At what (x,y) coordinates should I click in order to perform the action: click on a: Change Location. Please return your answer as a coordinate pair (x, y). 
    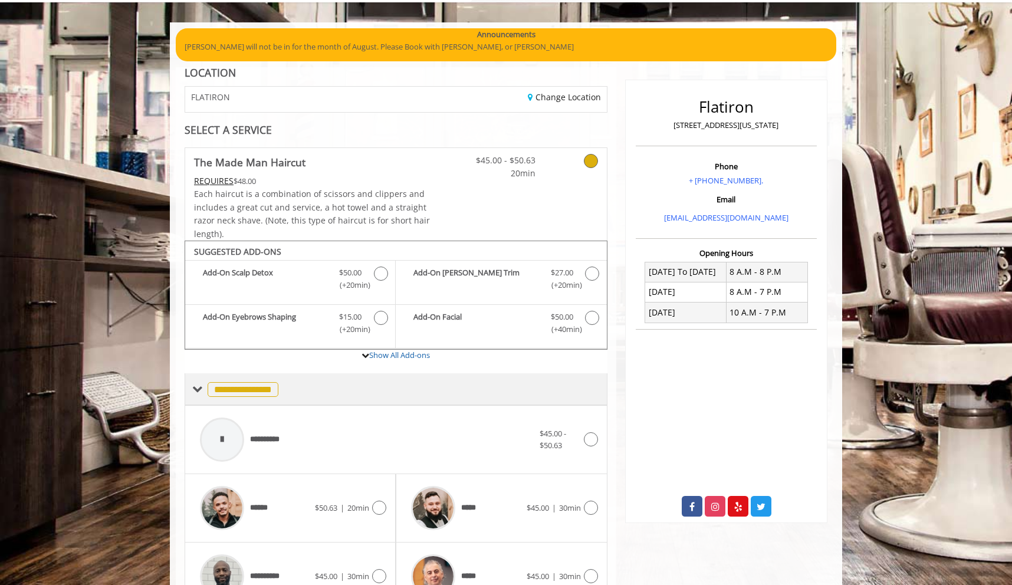
    Looking at the image, I should click on (564, 97).